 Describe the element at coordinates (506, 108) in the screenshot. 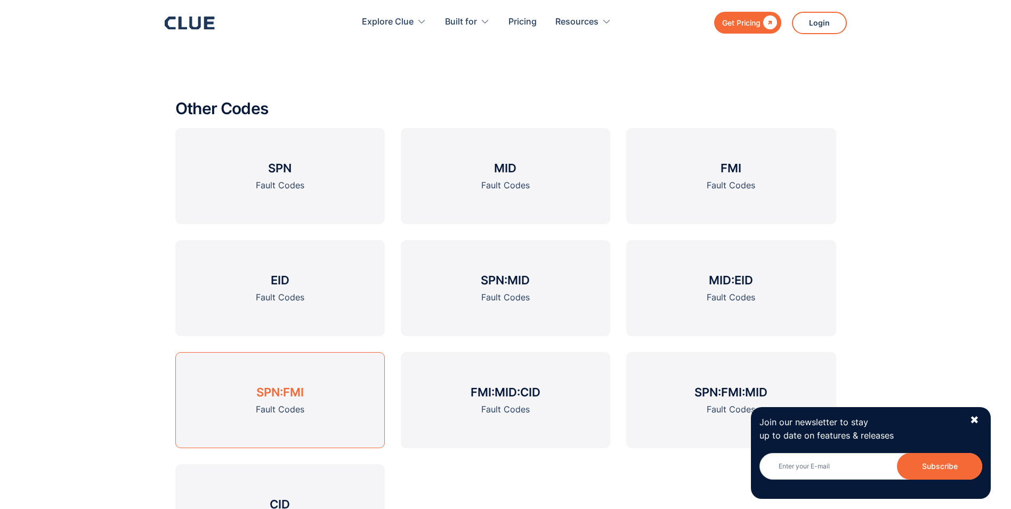

I see `h2: Other Codes` at that location.